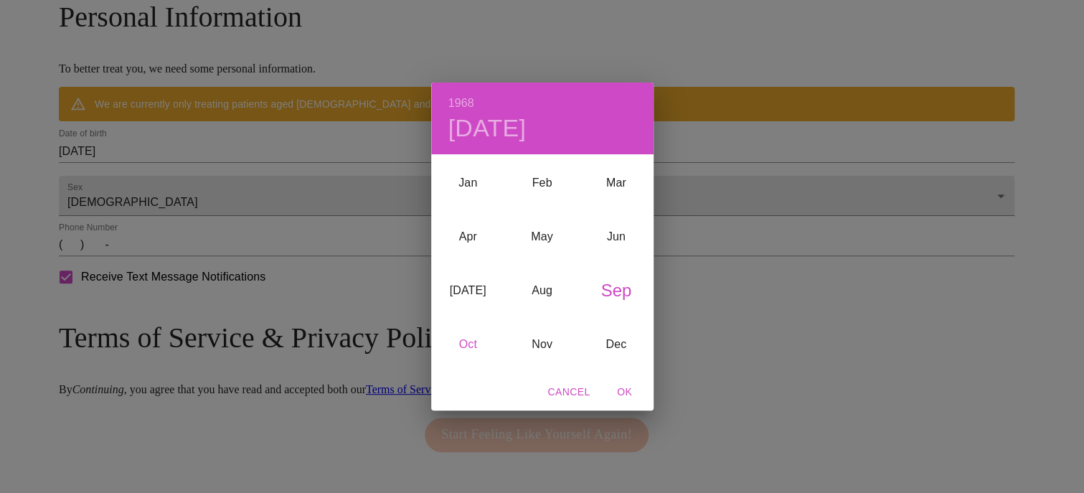 This screenshot has width=1084, height=493. Describe the element at coordinates (542, 290) in the screenshot. I see `div: Aug` at that location.